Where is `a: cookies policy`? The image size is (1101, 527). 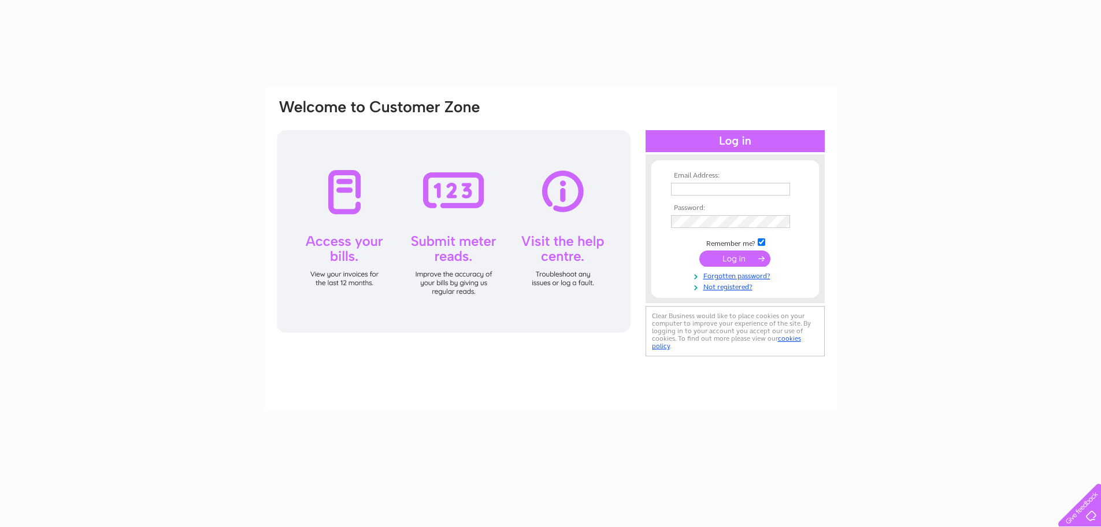 a: cookies policy is located at coordinates (727, 342).